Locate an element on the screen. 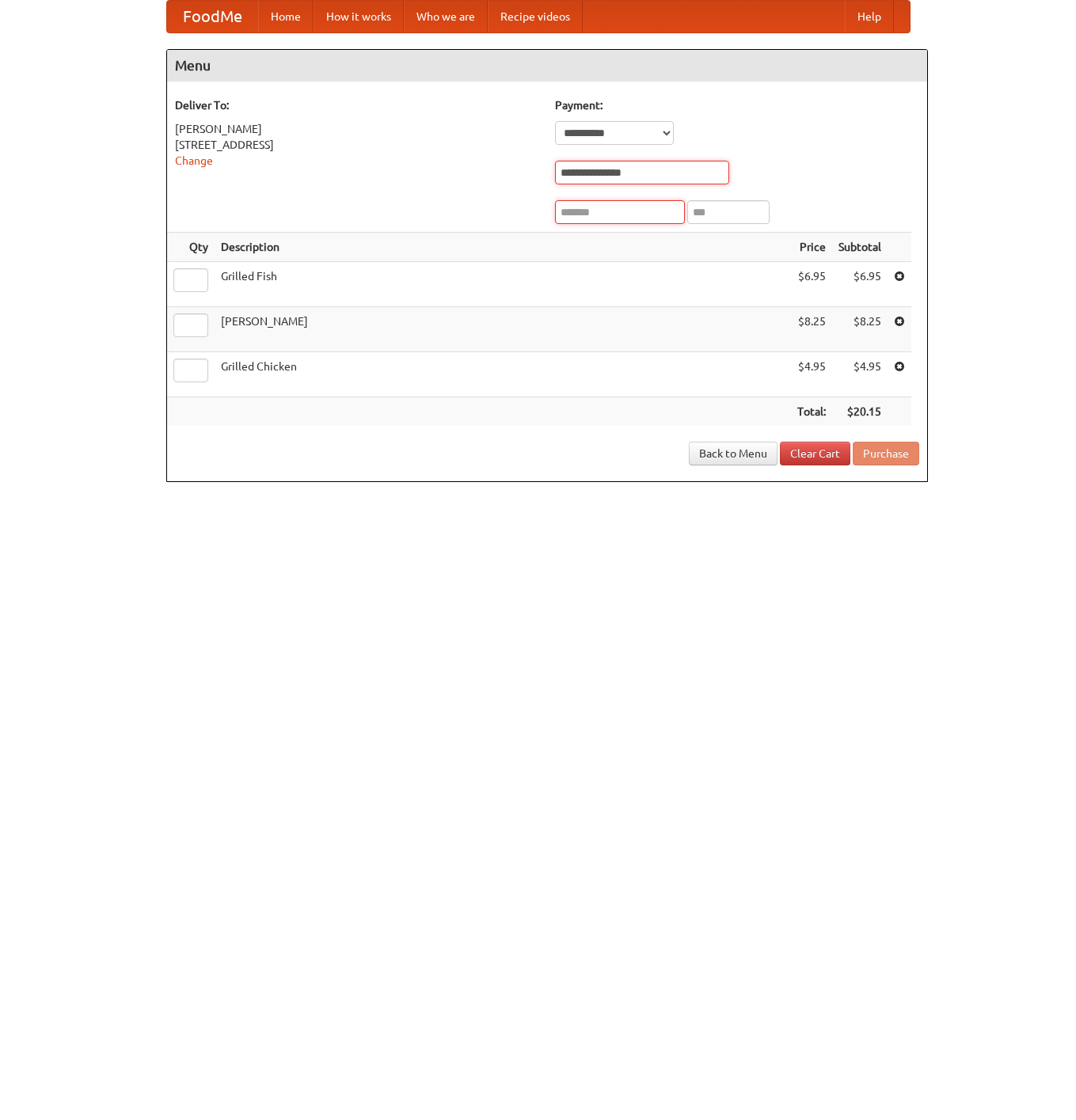 The height and width of the screenshot is (1120, 1076). td: Grilled Fish is located at coordinates (502, 284).